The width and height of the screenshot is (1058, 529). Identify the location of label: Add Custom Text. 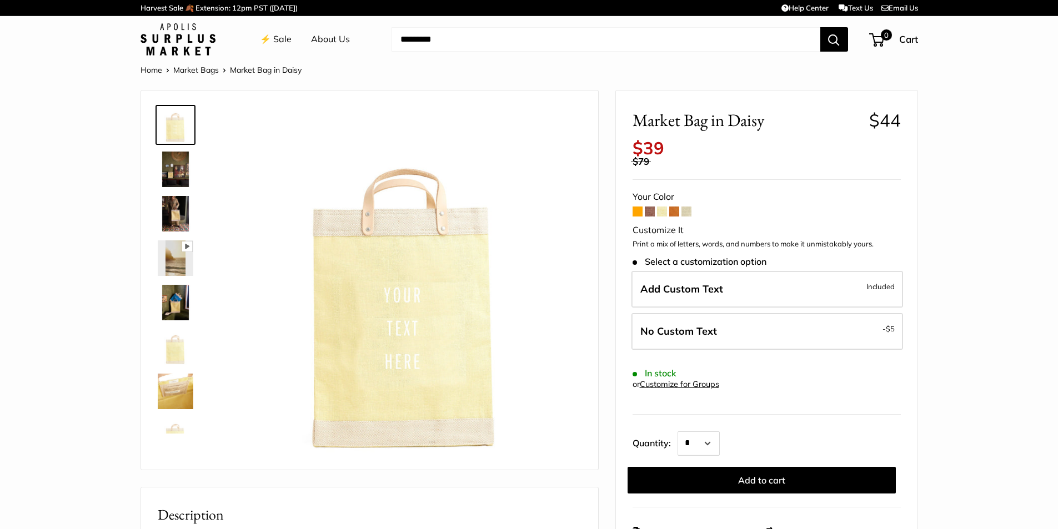
(767, 289).